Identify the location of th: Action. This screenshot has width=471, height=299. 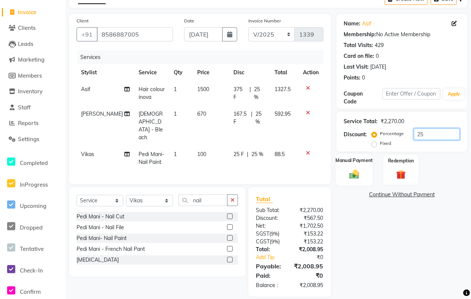
(311, 73).